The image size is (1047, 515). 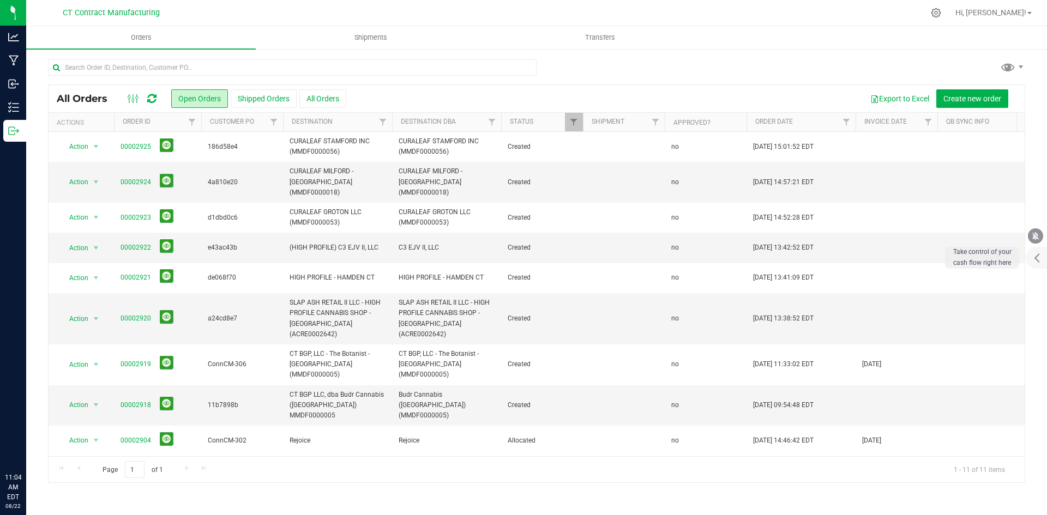 I want to click on span: e43ac43b, so click(x=242, y=247).